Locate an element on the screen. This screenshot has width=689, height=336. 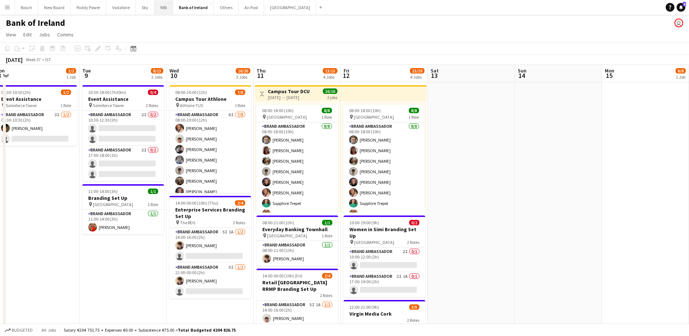
span: 12 is located at coordinates (346, 75).